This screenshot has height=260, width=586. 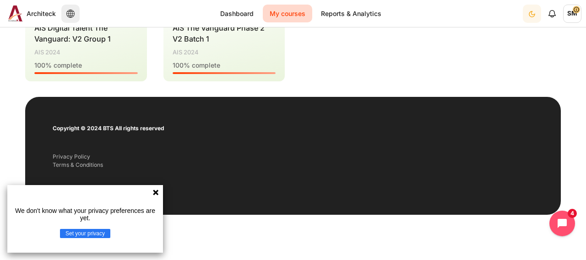 What do you see at coordinates (351, 13) in the screenshot?
I see `a: Reports & Analytics` at bounding box center [351, 13].